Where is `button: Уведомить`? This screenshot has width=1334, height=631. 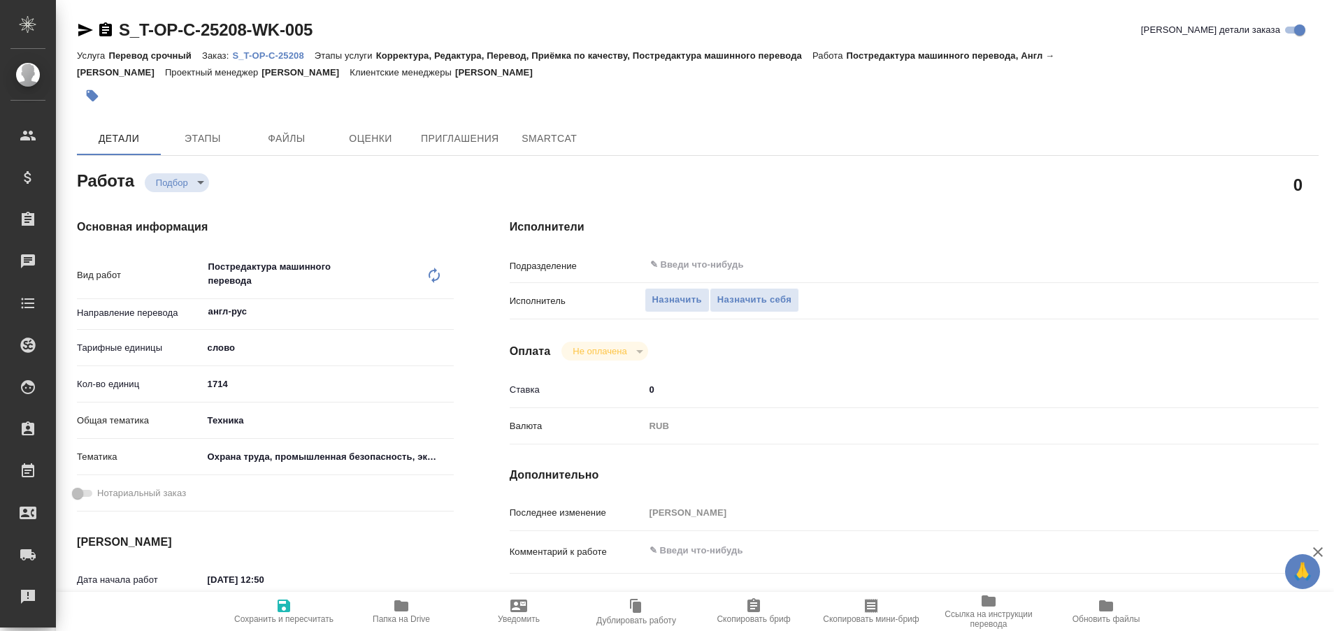 button: Уведомить is located at coordinates (519, 612).